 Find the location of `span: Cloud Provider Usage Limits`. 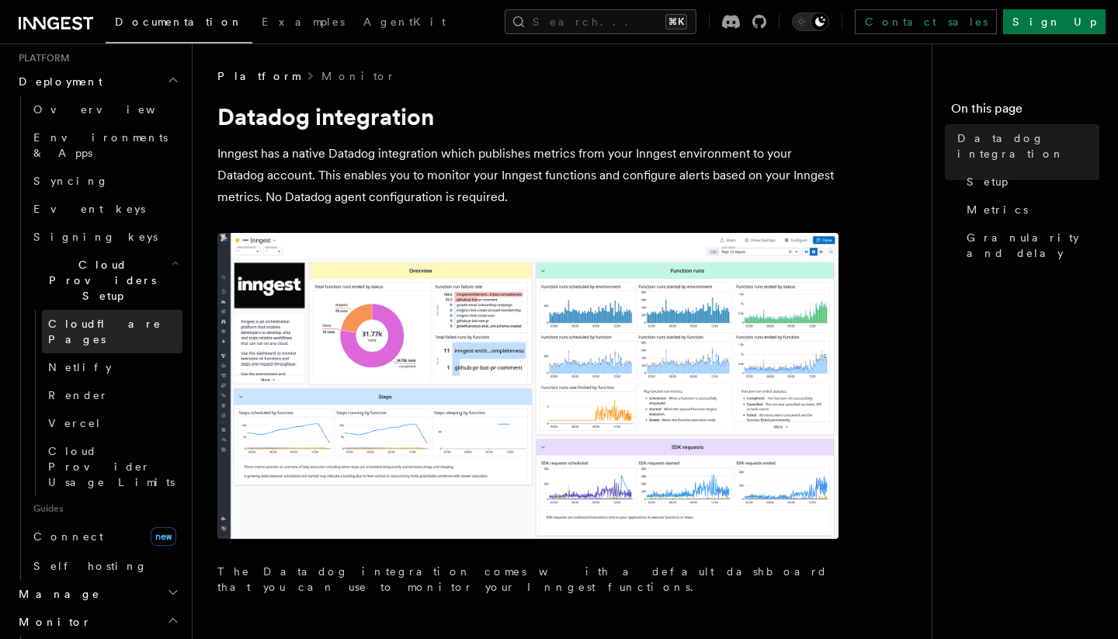

span: Cloud Provider Usage Limits is located at coordinates (111, 467).